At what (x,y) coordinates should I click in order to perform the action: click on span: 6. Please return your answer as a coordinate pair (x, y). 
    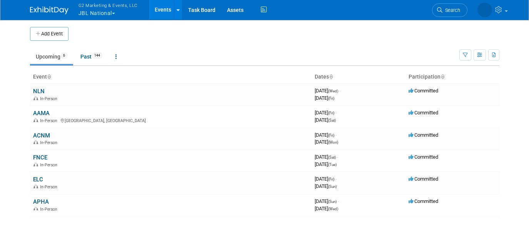
    Looking at the image, I should click on (64, 55).